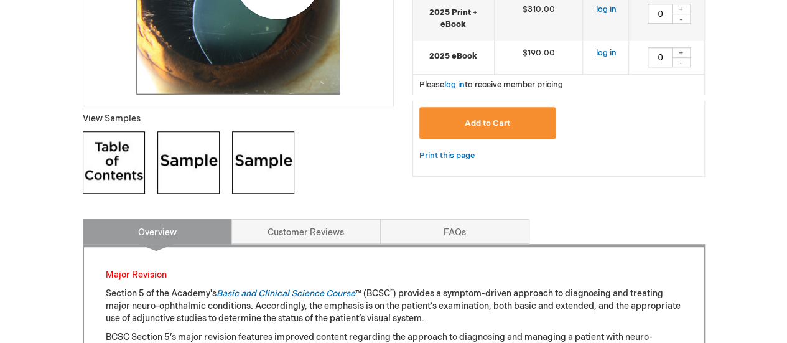 The height and width of the screenshot is (343, 787). I want to click on a: FAQs, so click(455, 232).